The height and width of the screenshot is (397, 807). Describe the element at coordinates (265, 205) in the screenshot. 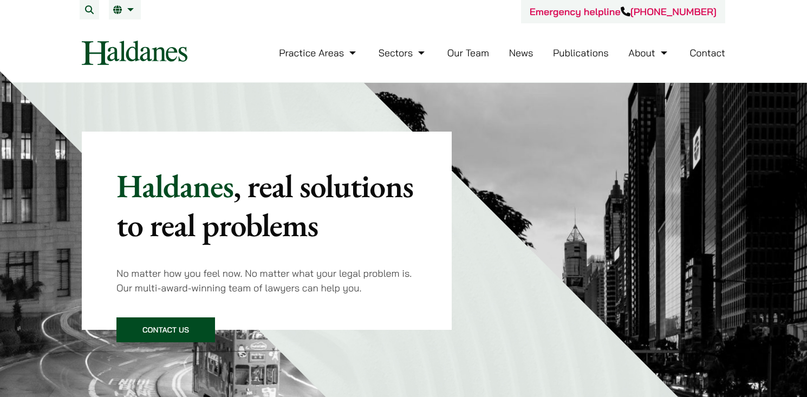

I see `mark: , real solutions to real problems` at that location.